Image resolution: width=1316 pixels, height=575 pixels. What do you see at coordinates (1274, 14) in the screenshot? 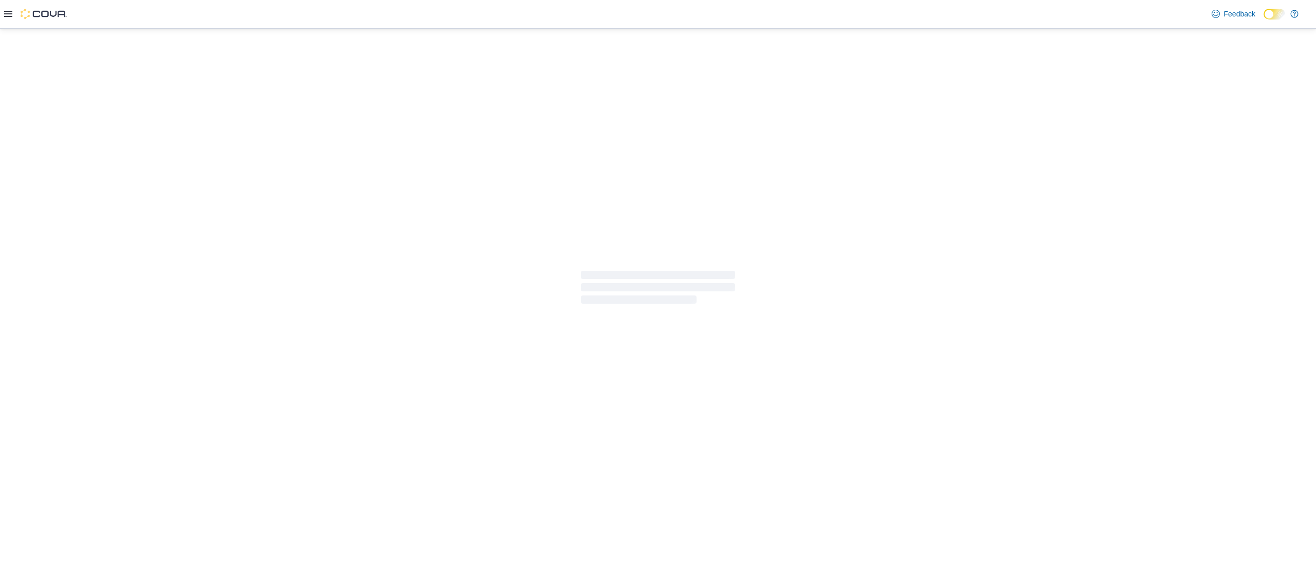
I see `input: Dark Mode` at bounding box center [1274, 14].